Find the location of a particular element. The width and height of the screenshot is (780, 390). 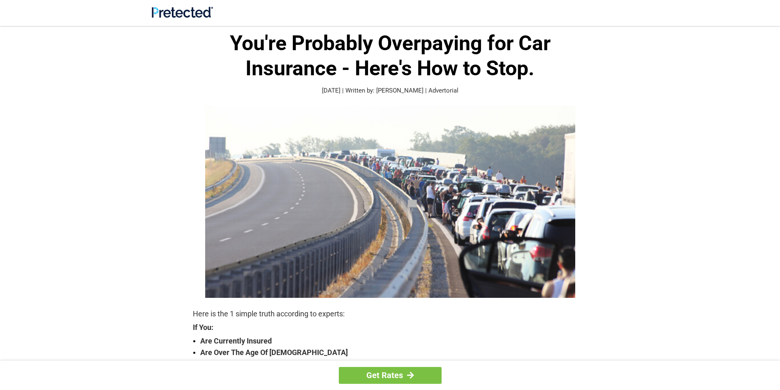

a: Get Rates is located at coordinates (390, 375).